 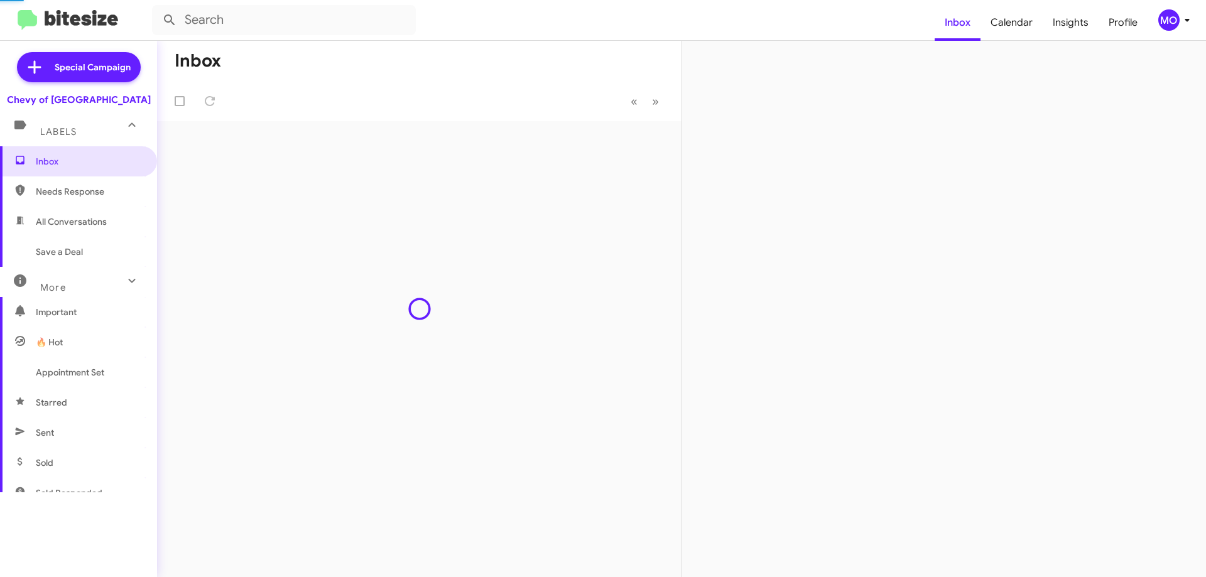 I want to click on span: More, so click(x=53, y=288).